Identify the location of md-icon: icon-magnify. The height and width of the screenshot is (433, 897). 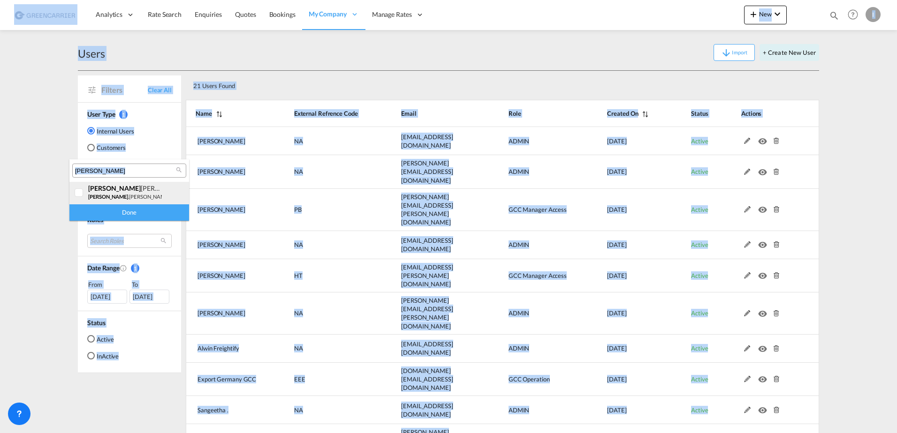
(179, 170).